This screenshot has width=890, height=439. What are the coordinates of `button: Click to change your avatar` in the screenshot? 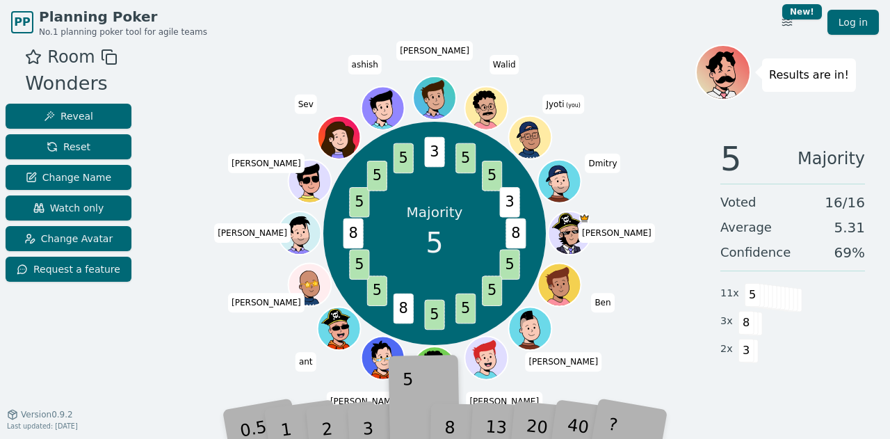 It's located at (530, 138).